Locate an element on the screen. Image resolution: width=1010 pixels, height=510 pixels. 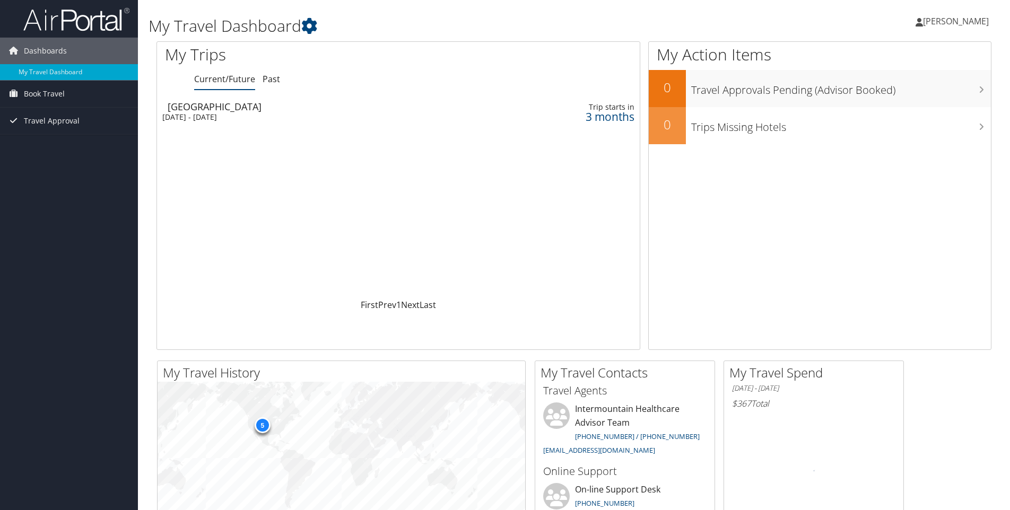
a: Last is located at coordinates (427, 305).